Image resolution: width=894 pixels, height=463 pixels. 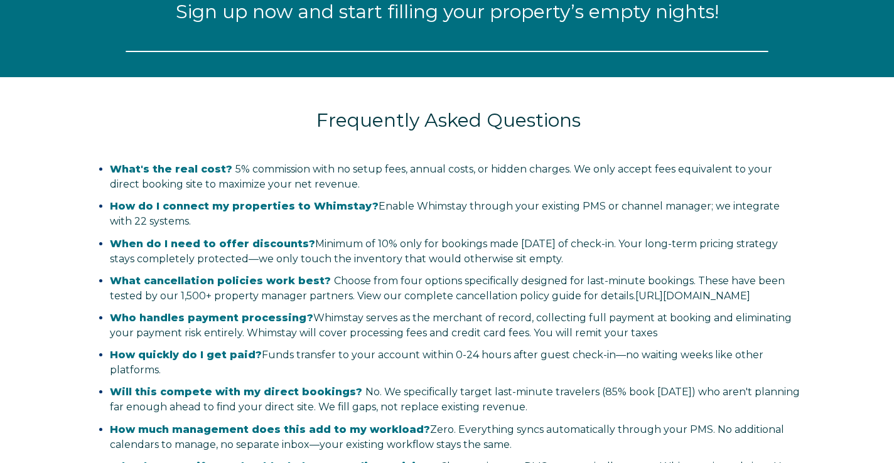 What do you see at coordinates (212, 243) in the screenshot?
I see `strong: When do I need to offer discounts?` at bounding box center [212, 243].